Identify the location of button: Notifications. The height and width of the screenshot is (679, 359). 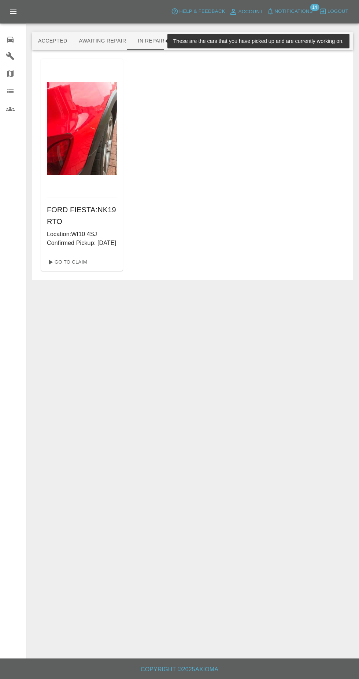
(290, 11).